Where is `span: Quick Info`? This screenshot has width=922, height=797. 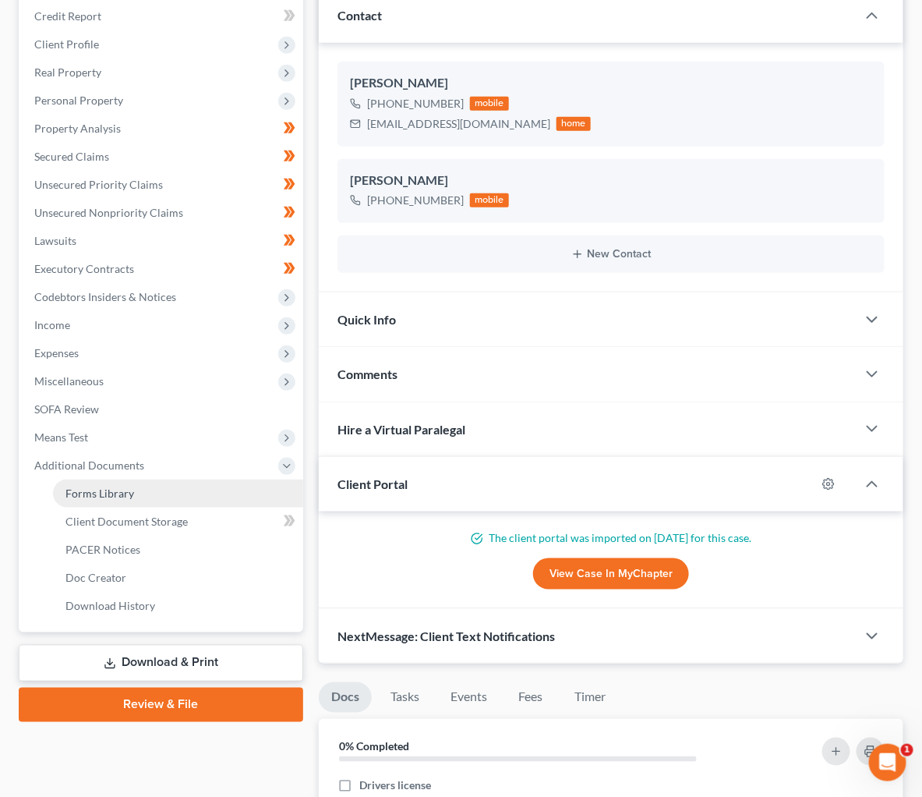
span: Quick Info is located at coordinates (366, 319).